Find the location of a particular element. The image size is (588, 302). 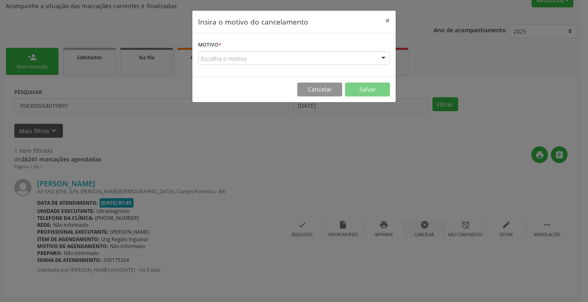

h5: Insira o motivo do cancelamento is located at coordinates (253, 22).